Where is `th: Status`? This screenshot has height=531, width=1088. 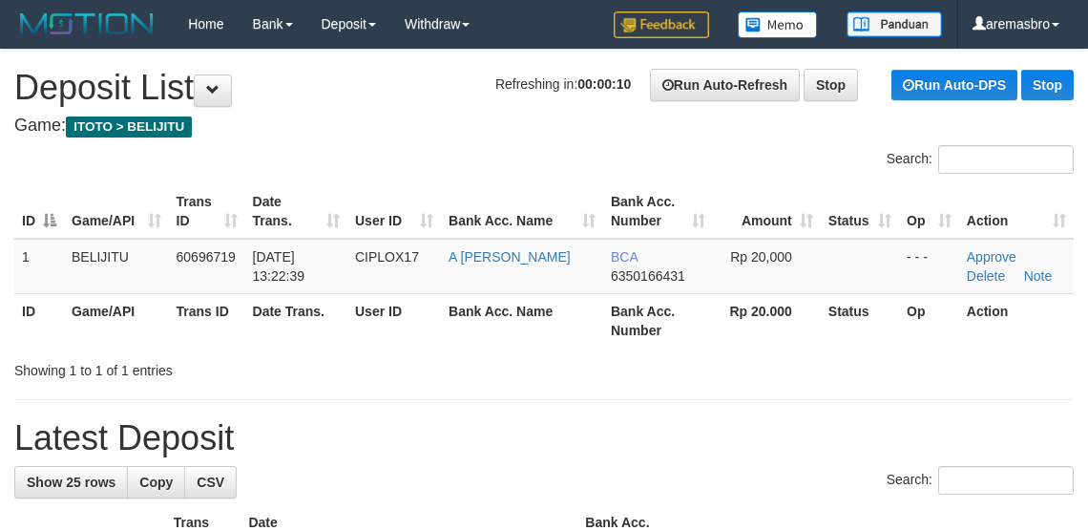 th: Status is located at coordinates (860, 320).